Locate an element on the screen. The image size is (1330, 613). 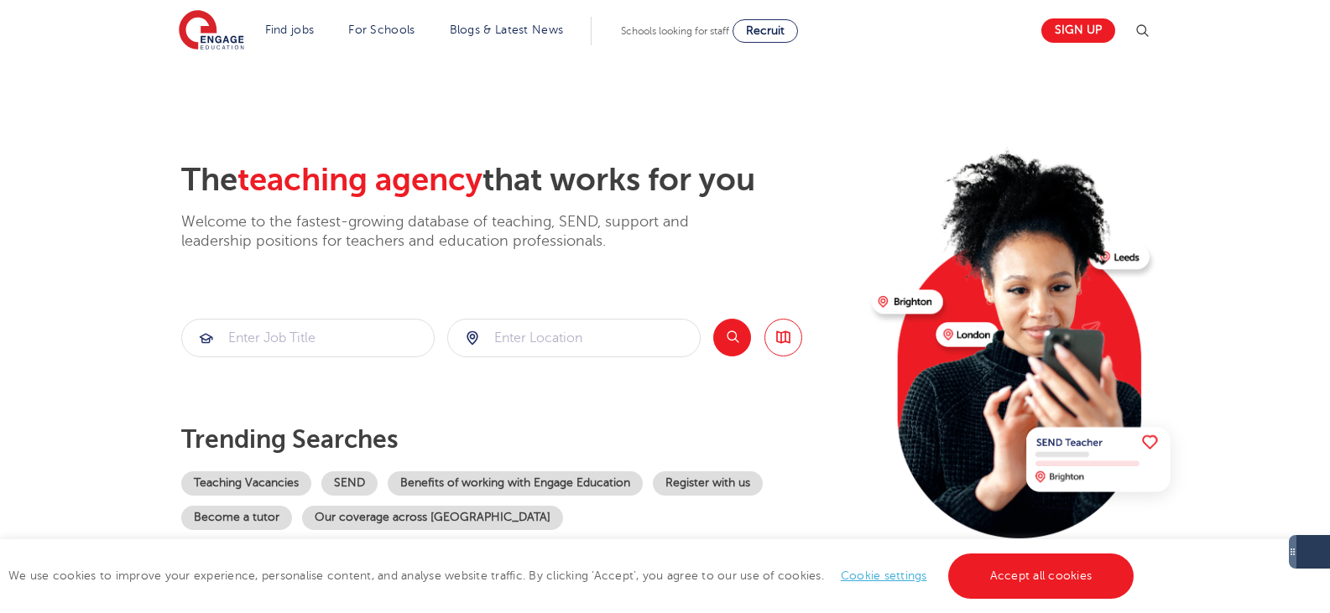
p: Welcome to the fastest-growing database of teaching, SEND, support and leadership positions for t... is located at coordinates (458, 232).